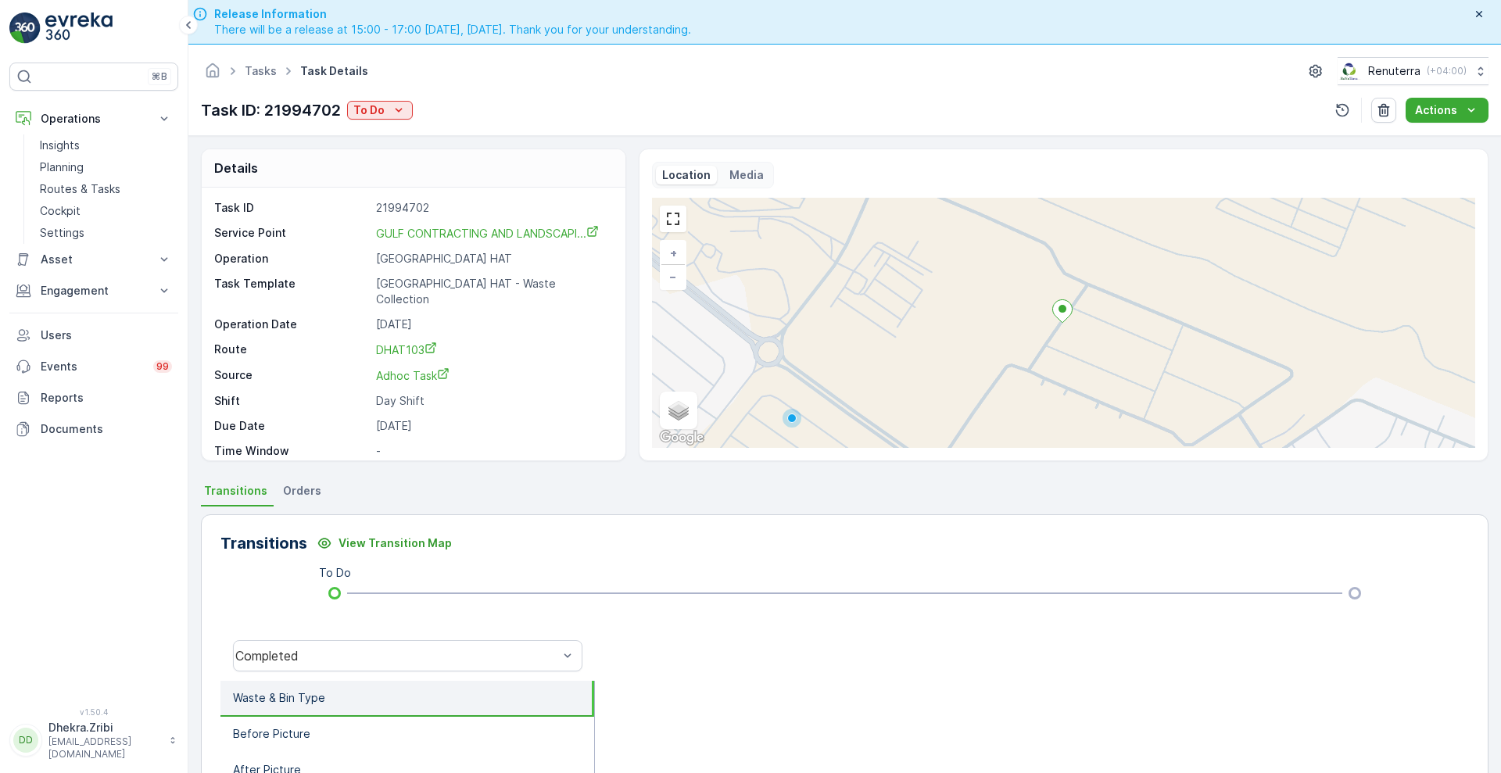 Image resolution: width=1501 pixels, height=773 pixels. Describe the element at coordinates (687, 175) in the screenshot. I see `p: Location` at that location.